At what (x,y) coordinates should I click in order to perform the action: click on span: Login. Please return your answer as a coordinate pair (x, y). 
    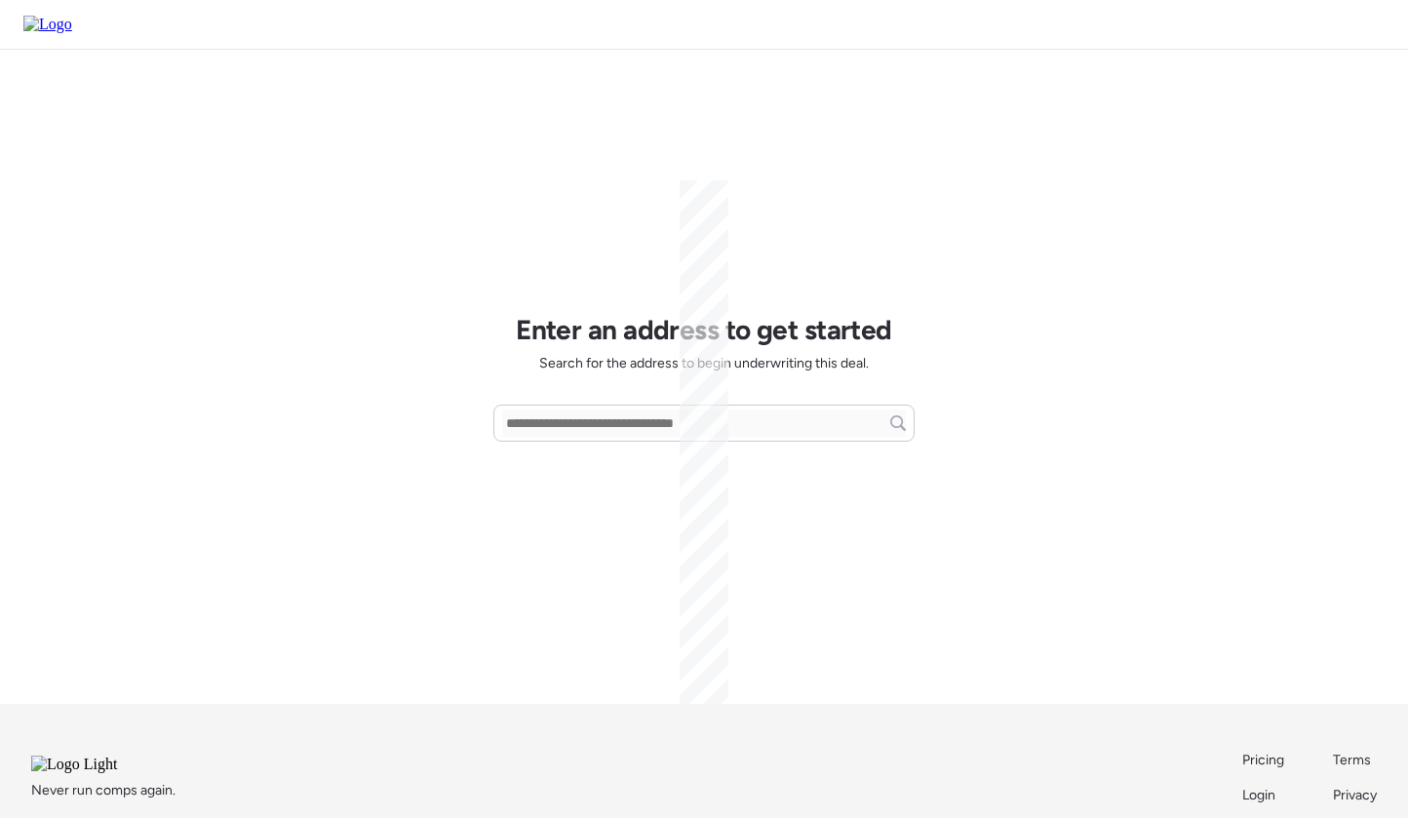
    Looking at the image, I should click on (1259, 795).